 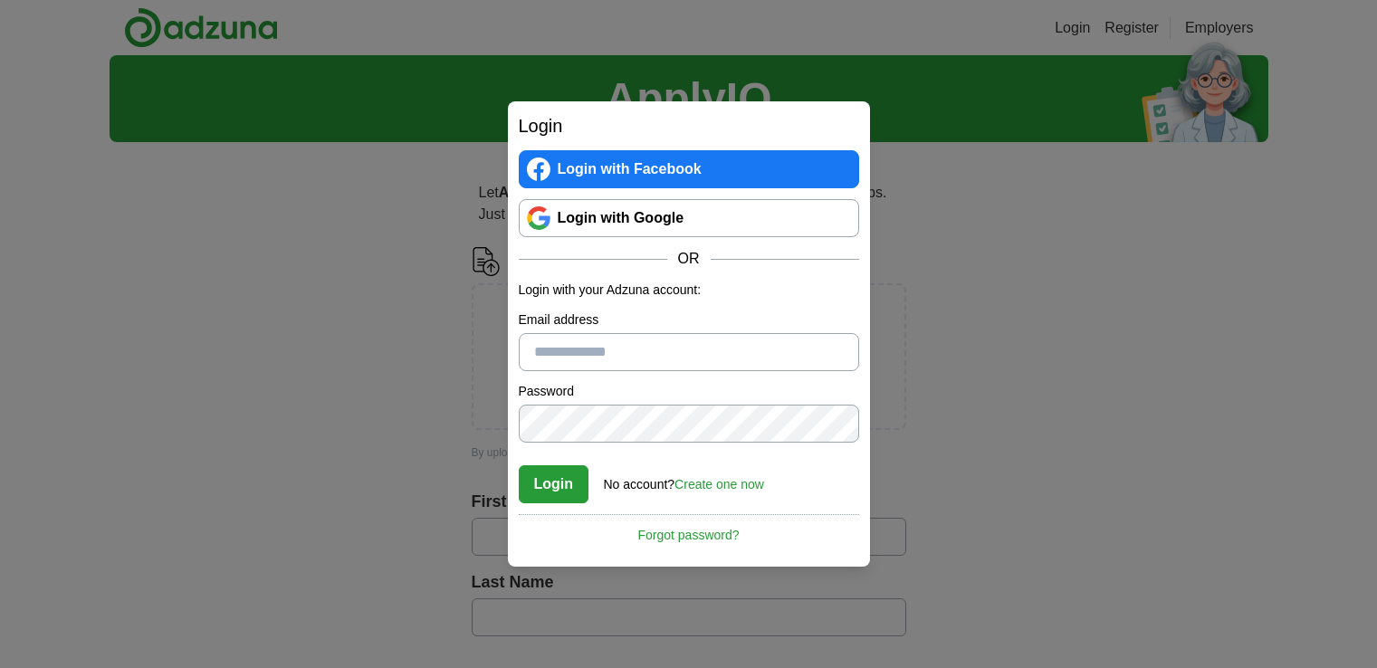 What do you see at coordinates (689, 218) in the screenshot?
I see `a: Login with Google` at bounding box center [689, 218].